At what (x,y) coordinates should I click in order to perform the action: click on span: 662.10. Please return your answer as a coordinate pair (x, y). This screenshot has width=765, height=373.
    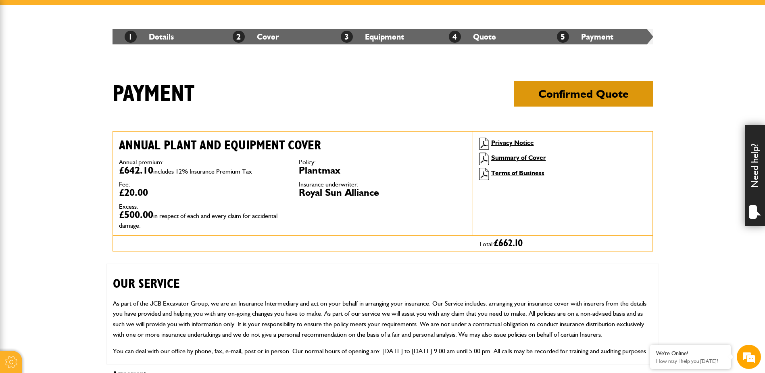
    Looking at the image, I should click on (511, 243).